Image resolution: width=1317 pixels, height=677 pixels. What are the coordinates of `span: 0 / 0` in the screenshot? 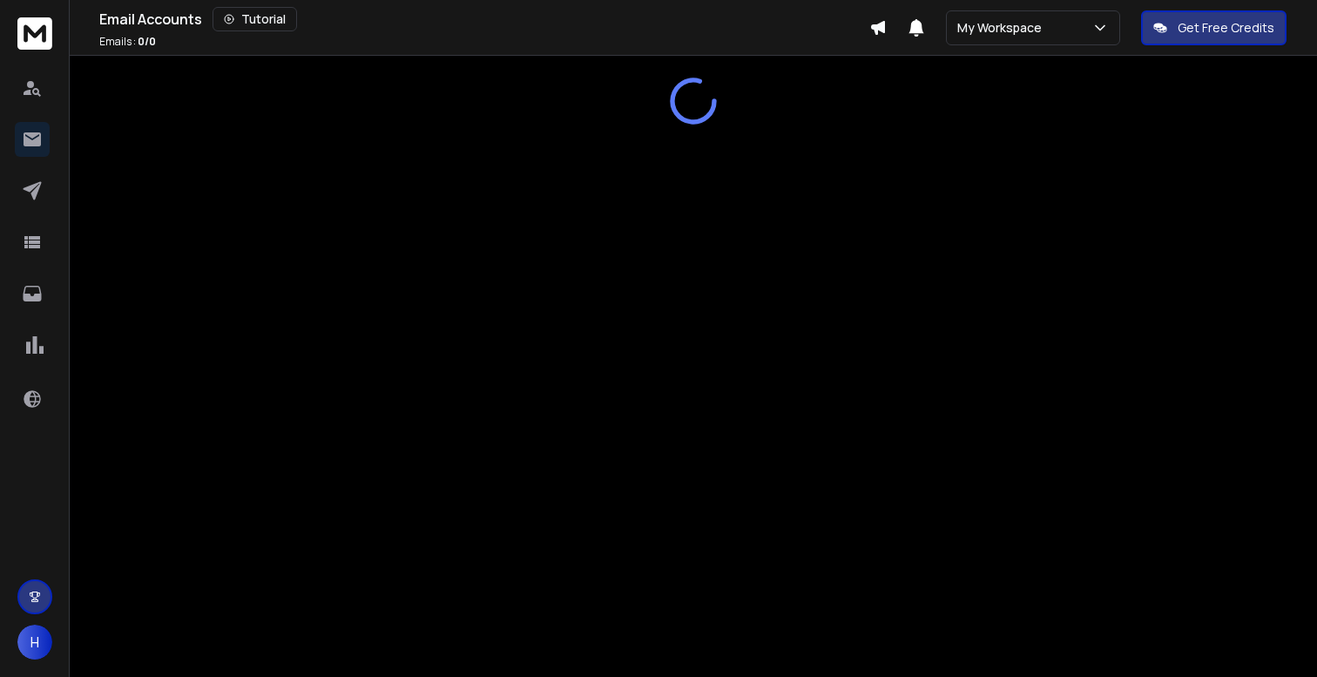 It's located at (146, 41).